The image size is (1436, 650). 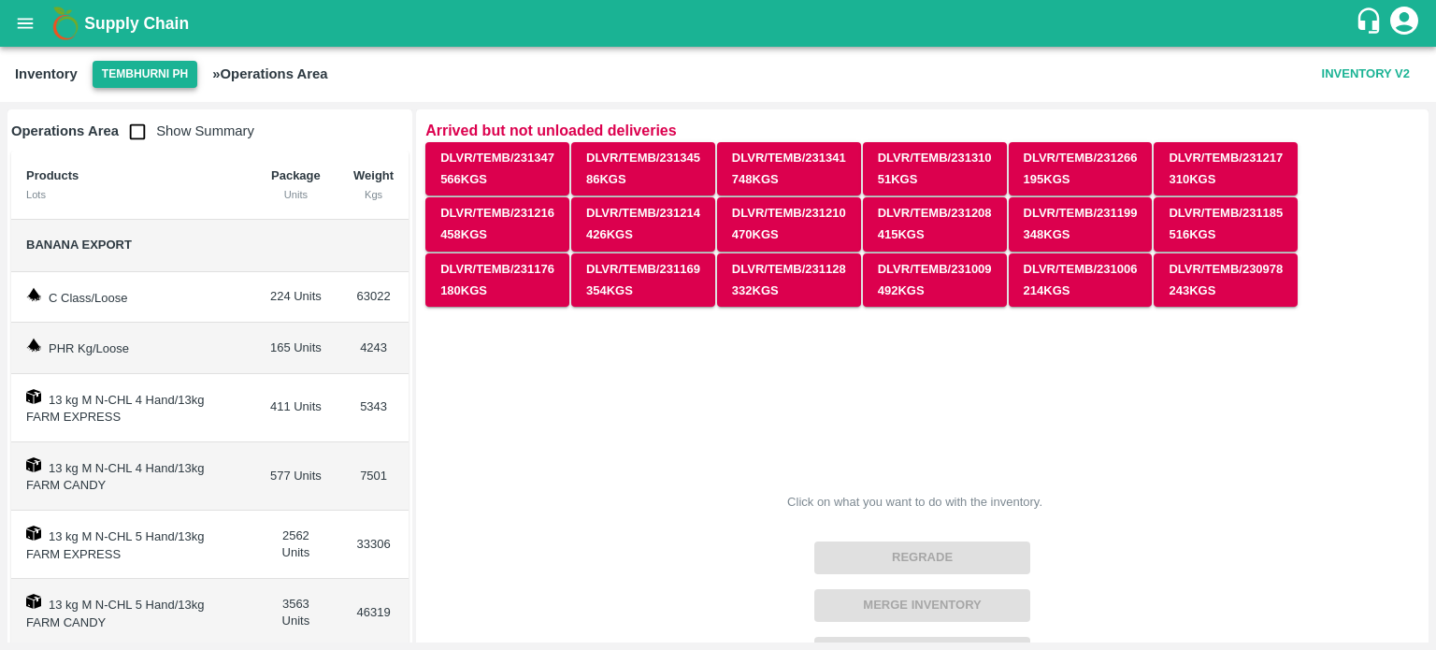 What do you see at coordinates (373, 194) in the screenshot?
I see `div: Kgs` at bounding box center [373, 194].